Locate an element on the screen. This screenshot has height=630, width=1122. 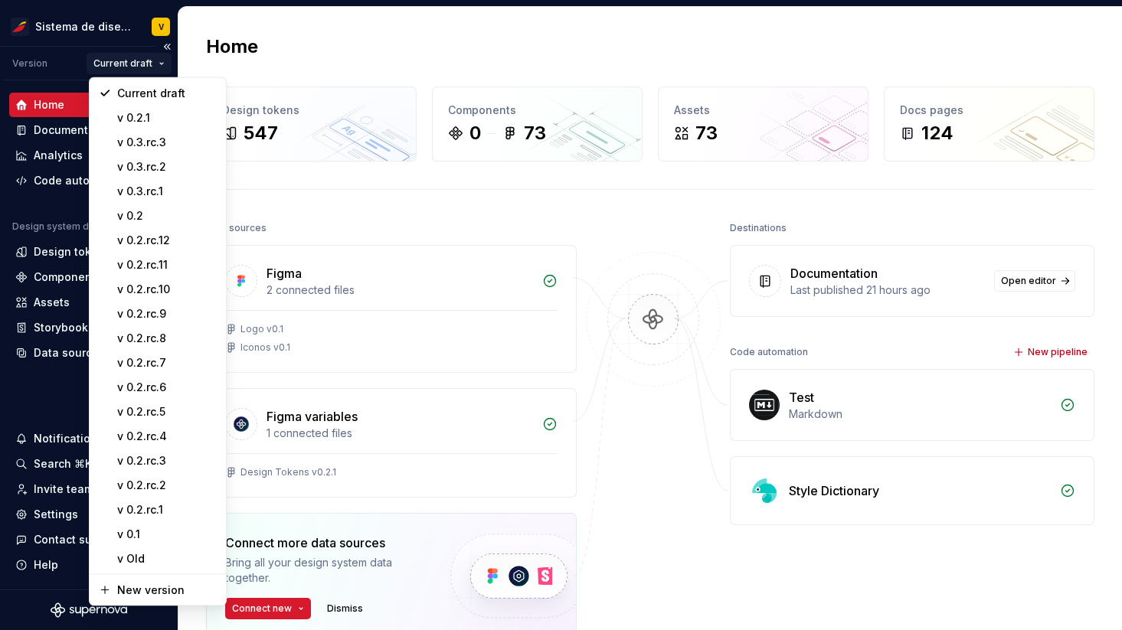
div: v Old is located at coordinates (167, 559).